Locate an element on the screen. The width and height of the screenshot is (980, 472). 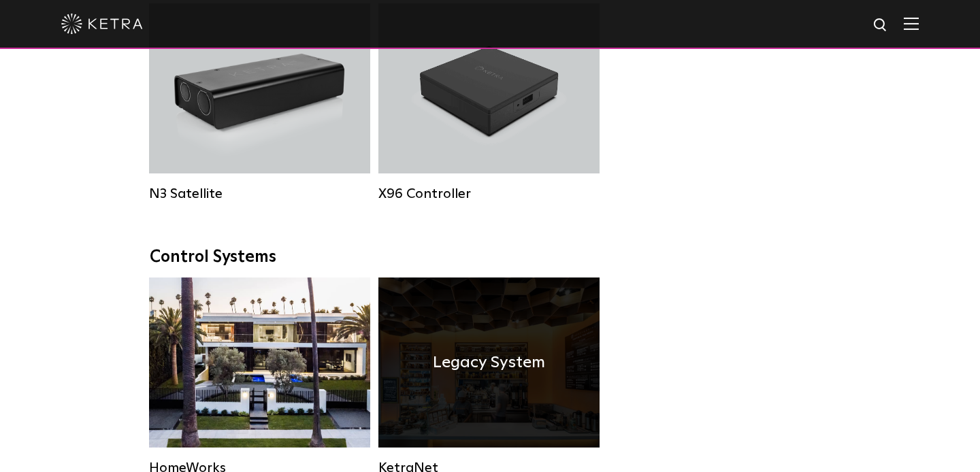
a: X96 Controller X96 Controller is located at coordinates (489, 103).